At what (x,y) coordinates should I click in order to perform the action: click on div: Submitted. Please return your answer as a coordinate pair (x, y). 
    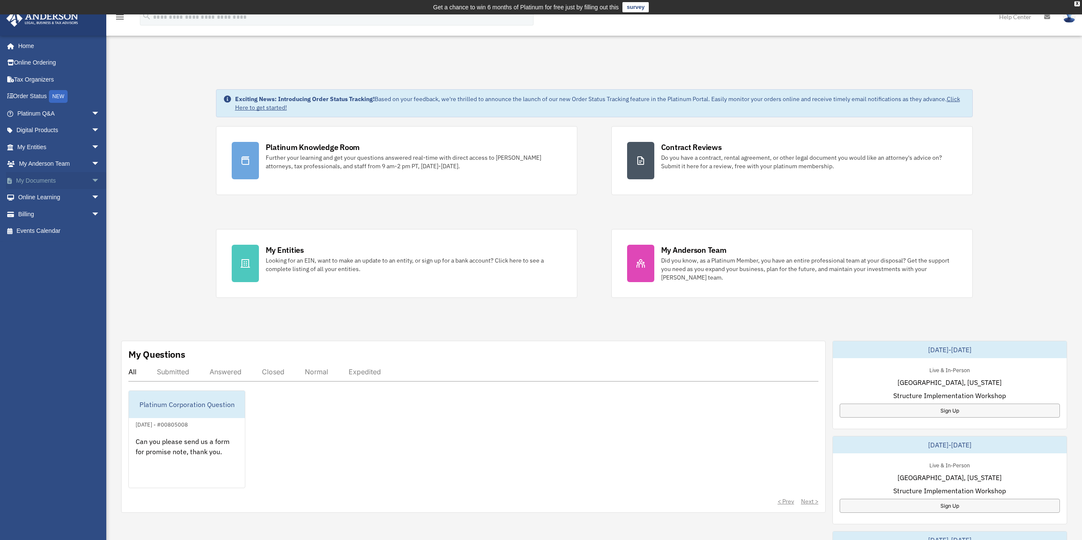
    Looking at the image, I should click on (173, 372).